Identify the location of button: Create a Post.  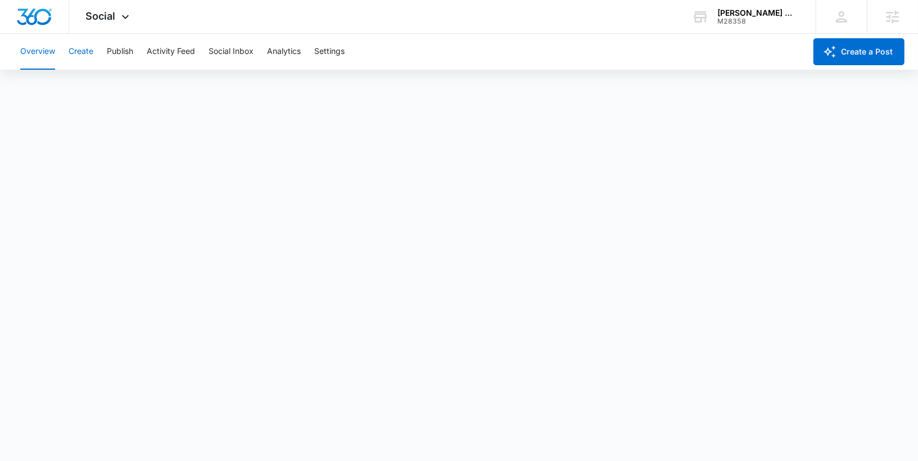
(859, 52).